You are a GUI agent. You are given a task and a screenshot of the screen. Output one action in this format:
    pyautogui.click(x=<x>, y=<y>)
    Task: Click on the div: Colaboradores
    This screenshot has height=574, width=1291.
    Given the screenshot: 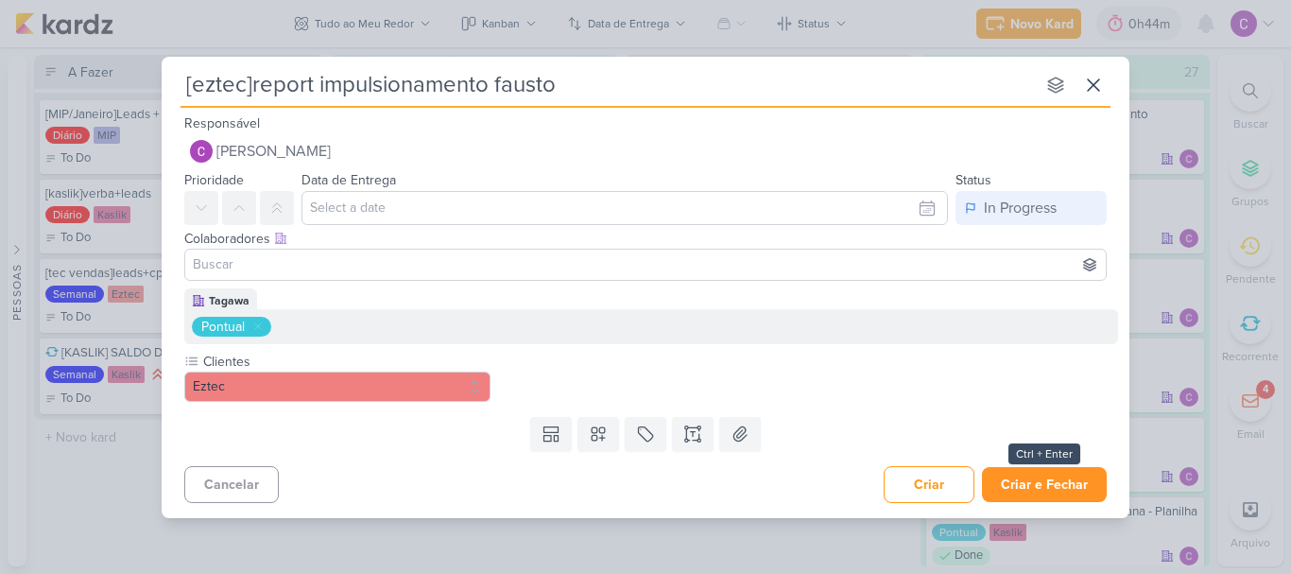 What is the action you would take?
    pyautogui.click(x=646, y=238)
    